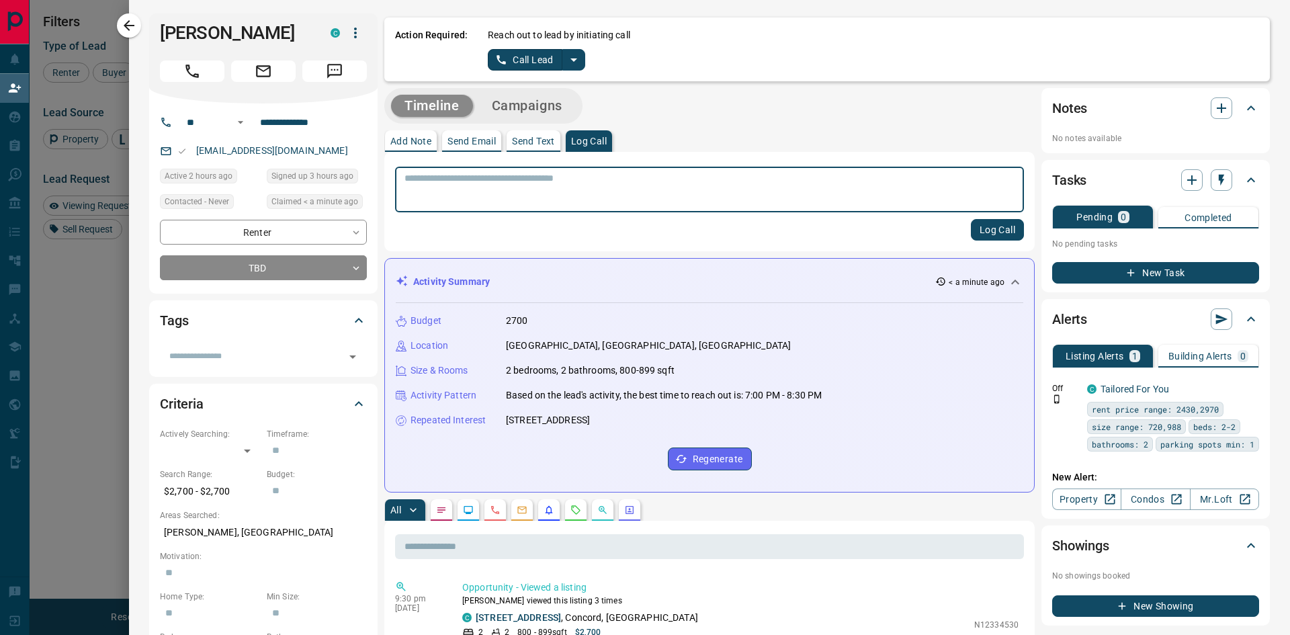 The height and width of the screenshot is (635, 1290). Describe the element at coordinates (1155, 545) in the screenshot. I see `div: Showings` at that location.